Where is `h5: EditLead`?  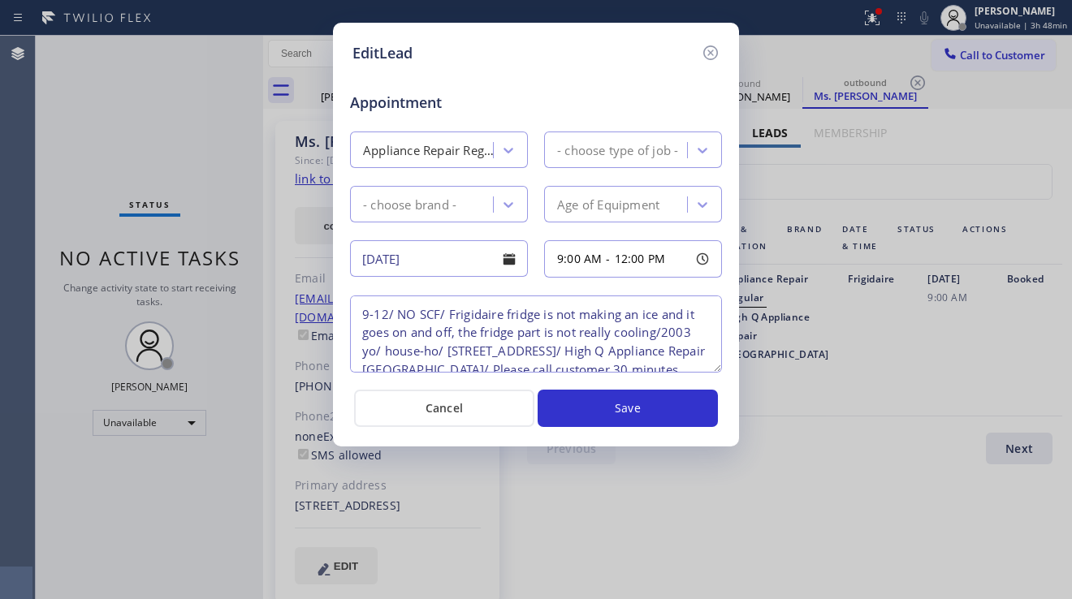
h5: EditLead is located at coordinates (383, 53).